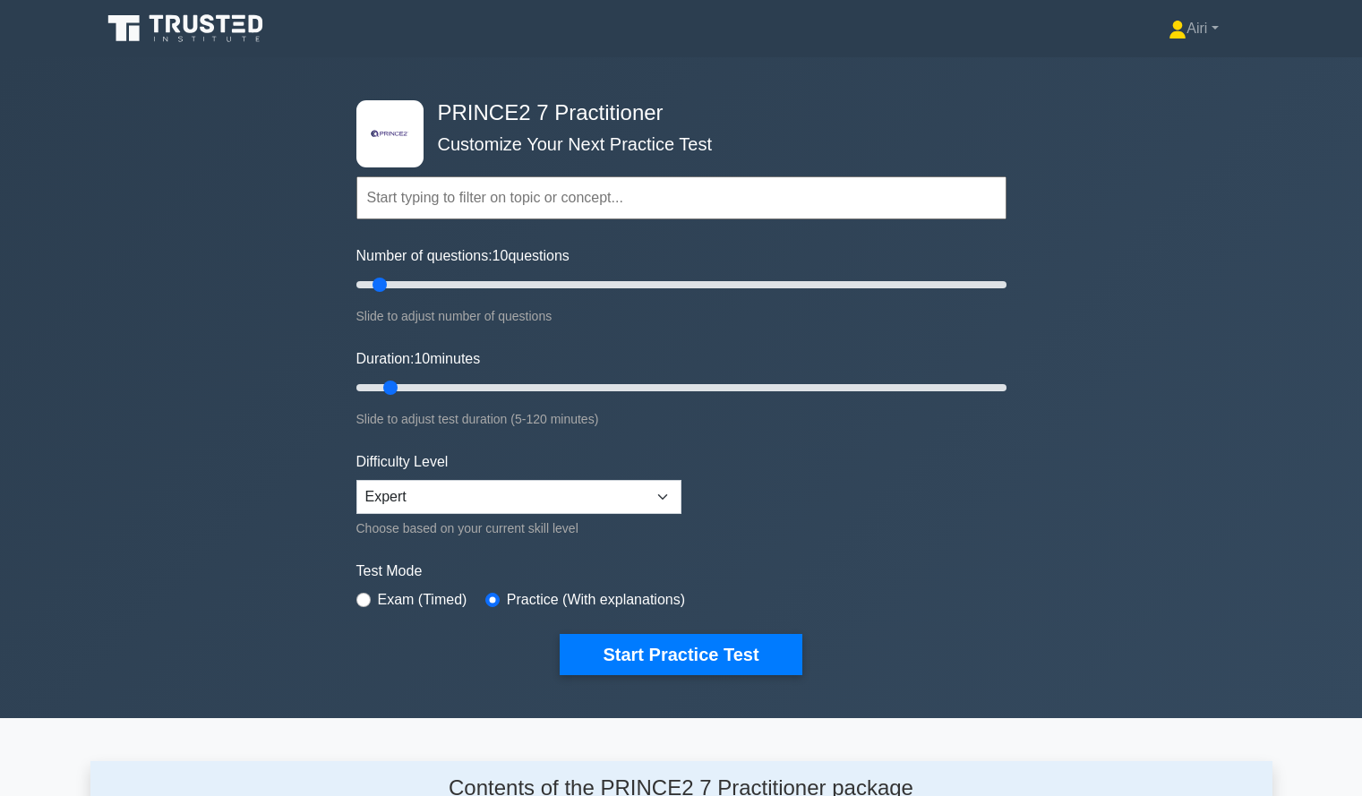 The height and width of the screenshot is (796, 1362). What do you see at coordinates (595, 600) in the screenshot?
I see `label: Practice (With explanations)` at bounding box center [595, 600].